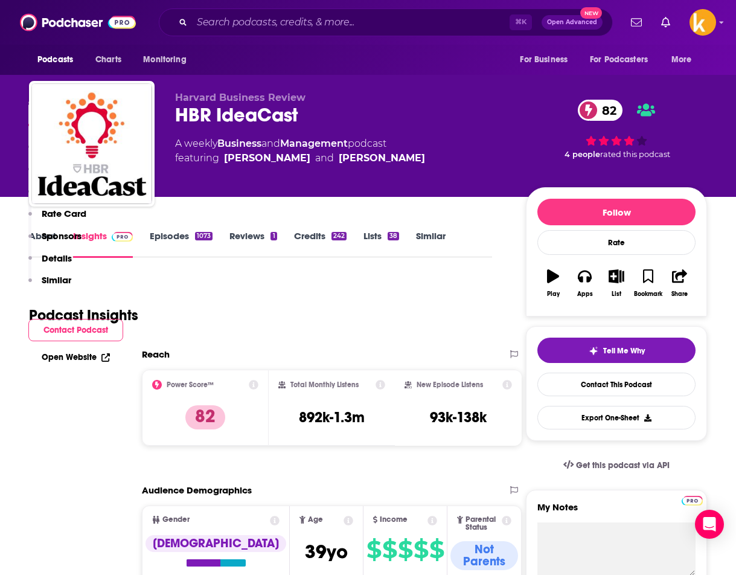  Describe the element at coordinates (181, 244) in the screenshot. I see `a: Episodes1073` at that location.